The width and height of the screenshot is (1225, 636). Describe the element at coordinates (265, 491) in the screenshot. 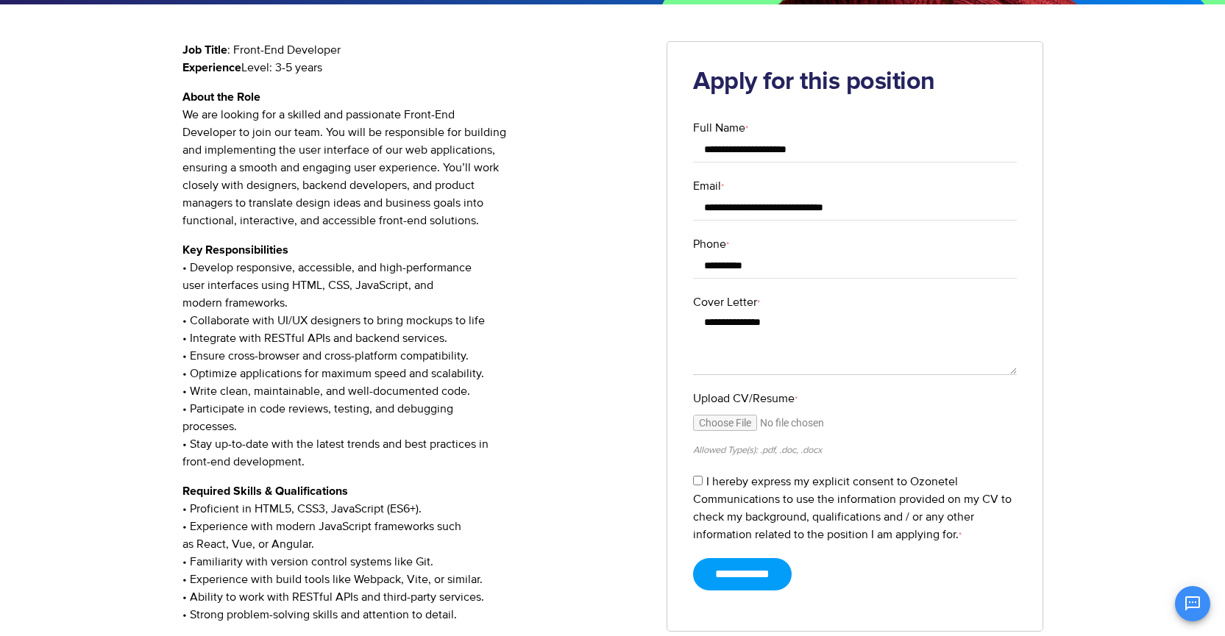

I see `strong: Required Skills & Qualifications` at that location.